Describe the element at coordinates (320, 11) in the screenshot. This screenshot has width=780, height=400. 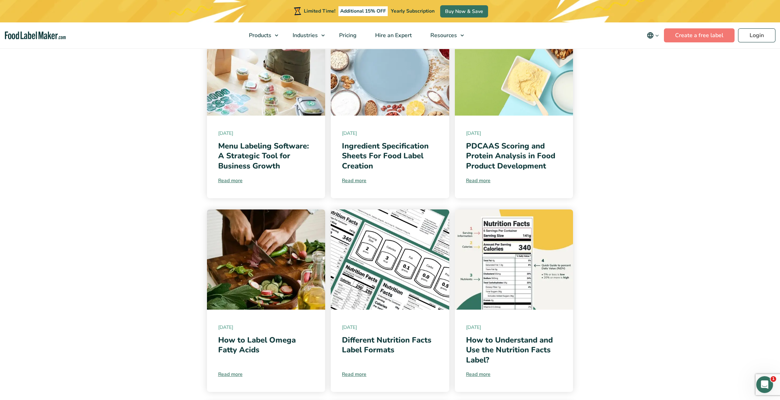
I see `span: Limited Time!` at that location.